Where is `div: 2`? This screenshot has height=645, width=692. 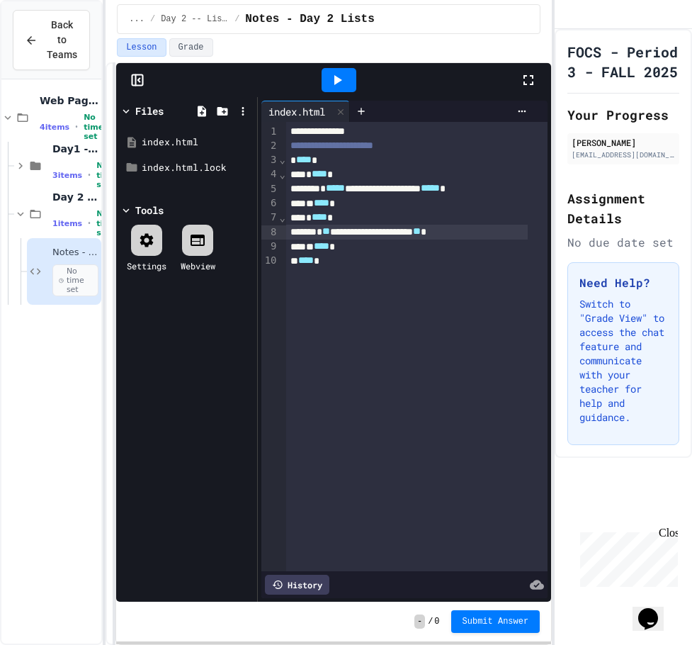
div: 2 is located at coordinates (270, 146).